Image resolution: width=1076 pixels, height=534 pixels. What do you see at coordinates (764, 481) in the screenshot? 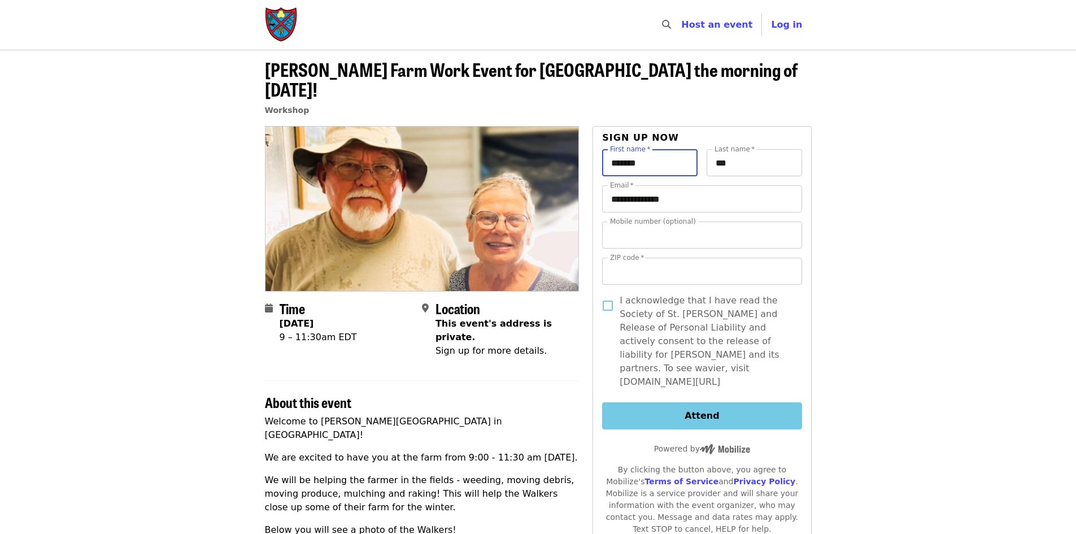
I see `a: Privacy Policy` at bounding box center [764, 481].